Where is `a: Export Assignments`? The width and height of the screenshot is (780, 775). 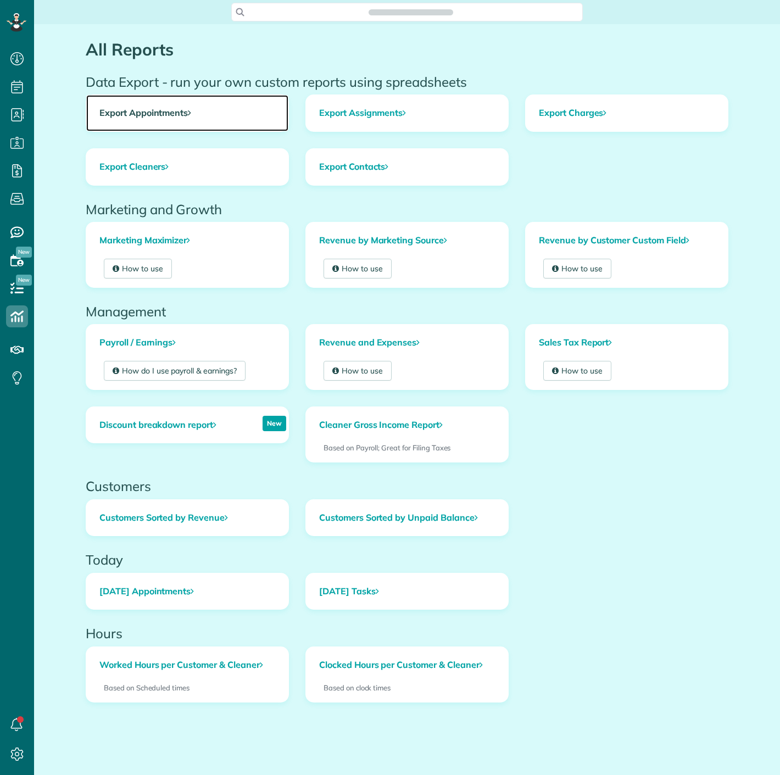
a: Export Assignments is located at coordinates (407, 113).